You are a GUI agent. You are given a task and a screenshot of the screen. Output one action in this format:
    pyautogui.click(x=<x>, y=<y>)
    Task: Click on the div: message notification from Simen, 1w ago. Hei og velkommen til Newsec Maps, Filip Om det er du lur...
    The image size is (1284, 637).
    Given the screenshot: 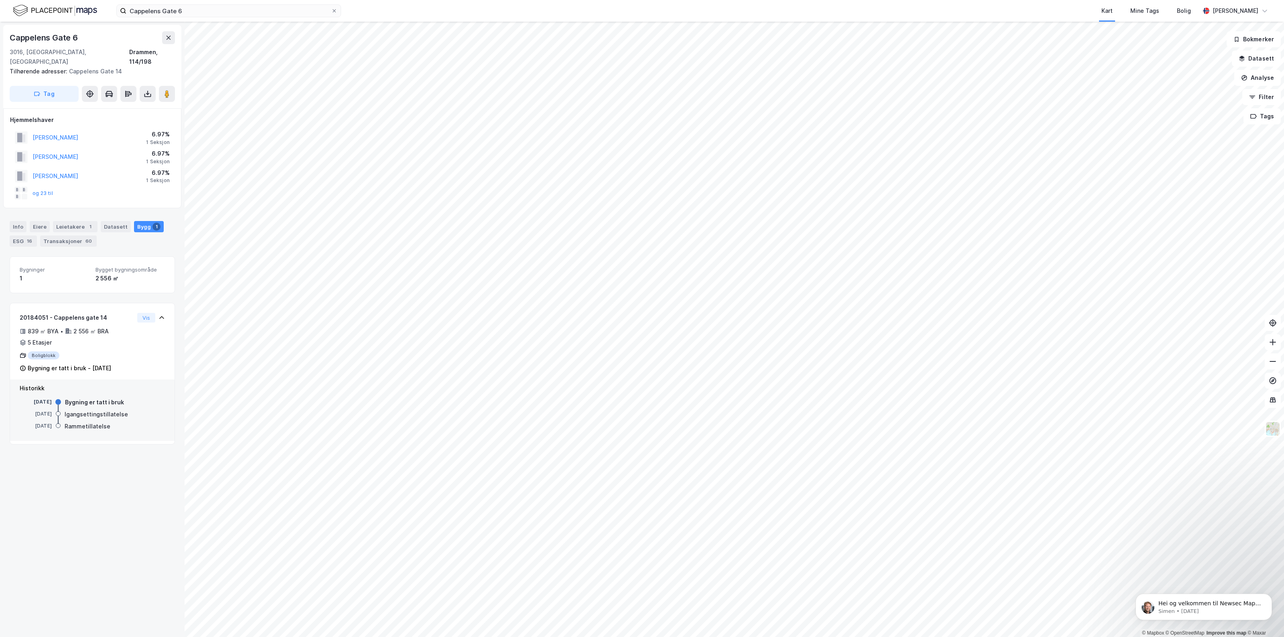 What is the action you would take?
    pyautogui.click(x=80, y=30)
    